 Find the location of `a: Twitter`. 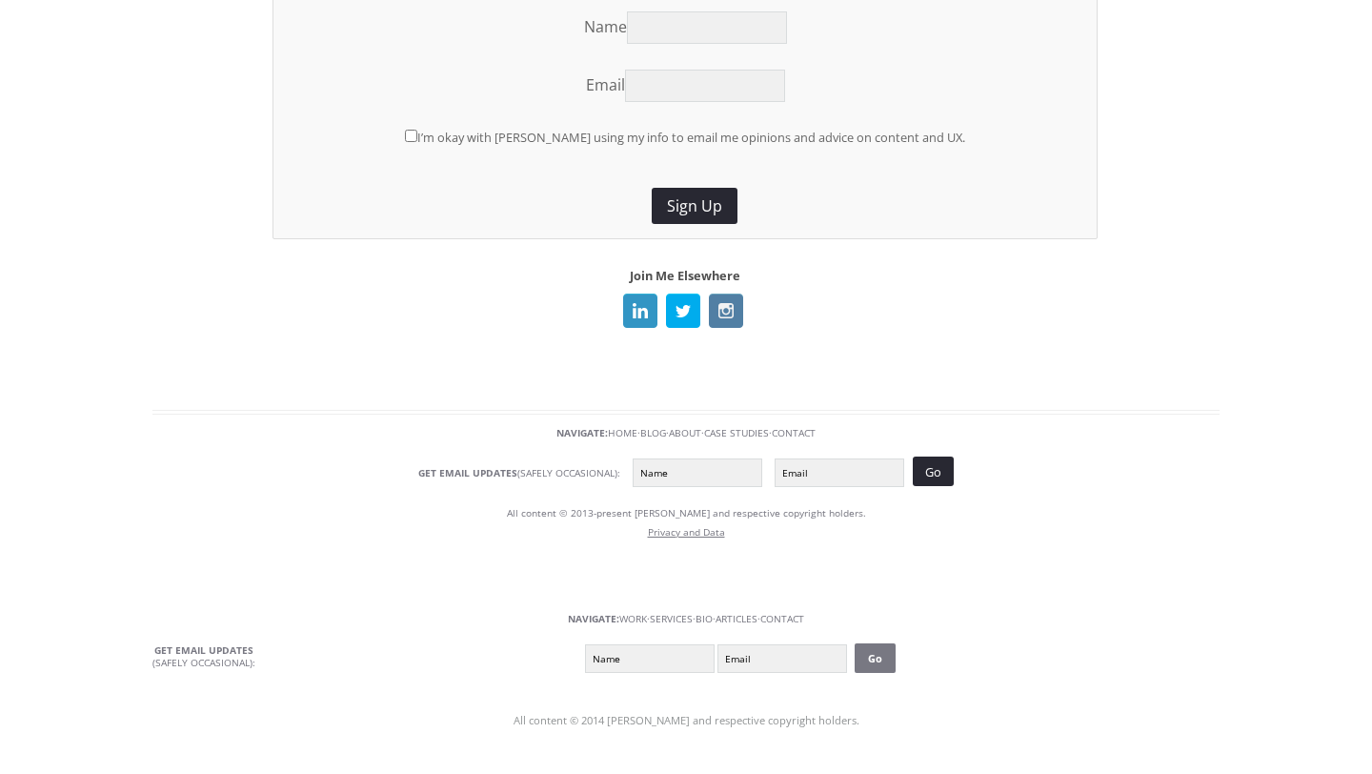

a: Twitter is located at coordinates (683, 311).